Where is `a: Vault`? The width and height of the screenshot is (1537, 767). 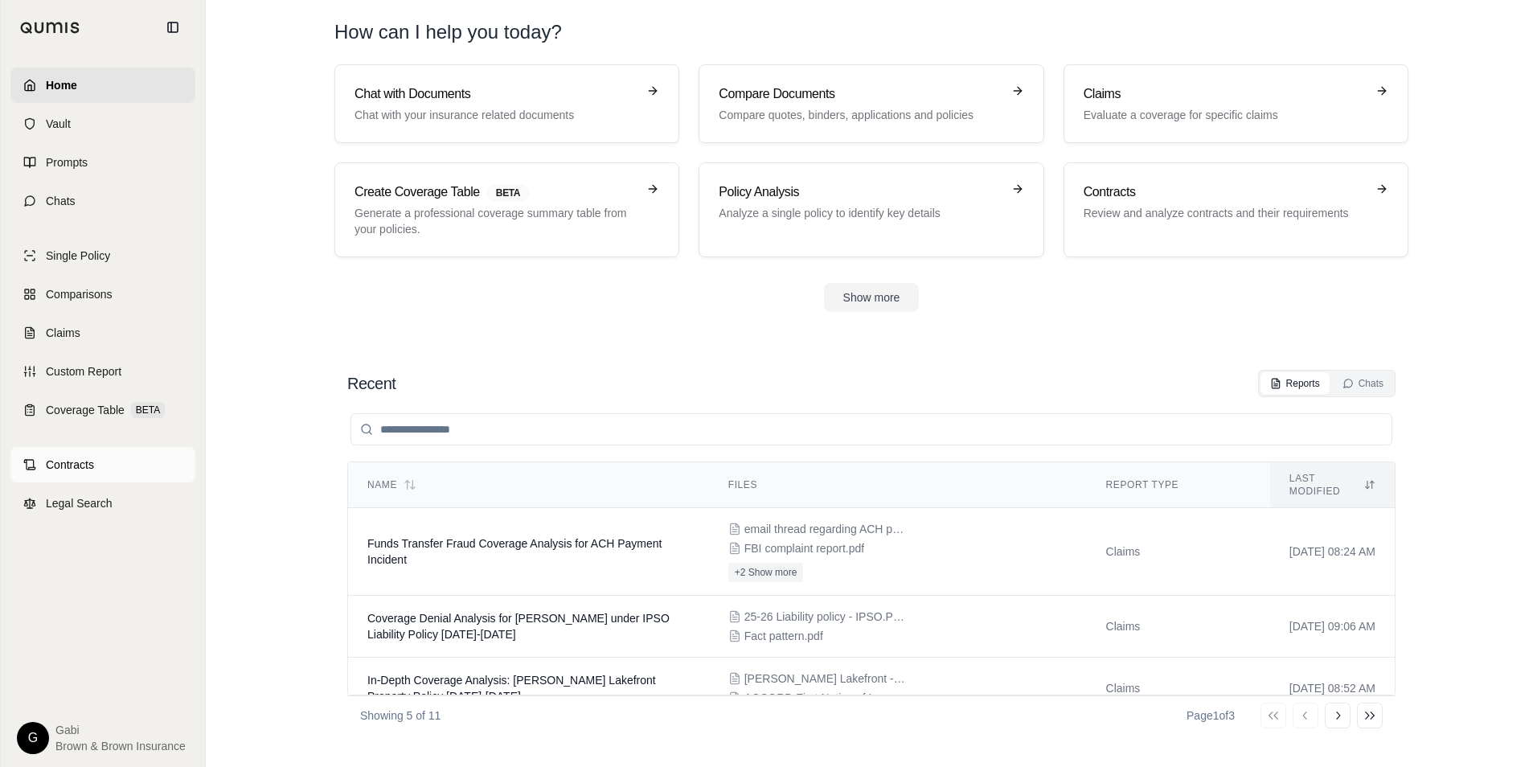 a: Vault is located at coordinates (103, 124).